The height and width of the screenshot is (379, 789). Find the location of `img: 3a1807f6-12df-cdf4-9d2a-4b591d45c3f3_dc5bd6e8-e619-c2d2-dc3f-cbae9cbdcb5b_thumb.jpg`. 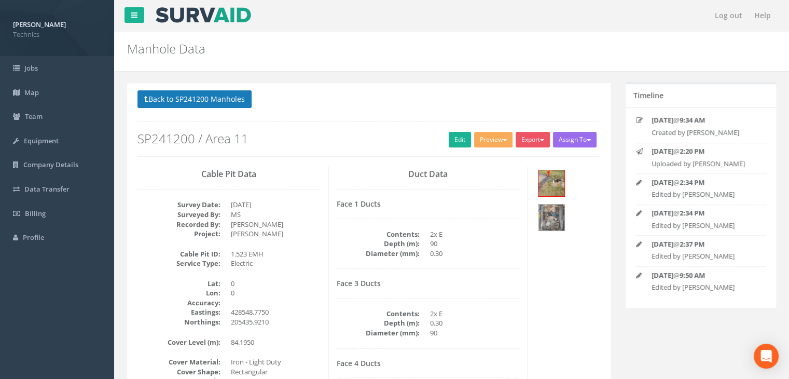

img: 3a1807f6-12df-cdf4-9d2a-4b591d45c3f3_dc5bd6e8-e619-c2d2-dc3f-cbae9cbdcb5b_thumb.jpg is located at coordinates (552, 183).